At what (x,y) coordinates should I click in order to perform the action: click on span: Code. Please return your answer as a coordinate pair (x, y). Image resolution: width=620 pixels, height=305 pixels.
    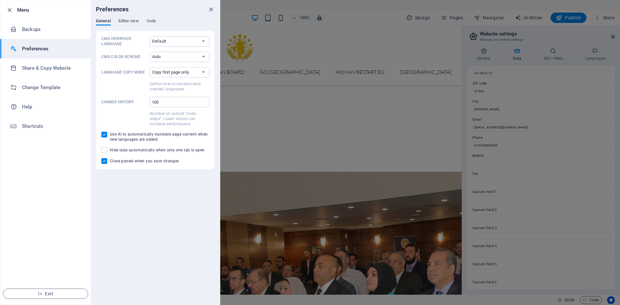
    Looking at the image, I should click on (151, 22).